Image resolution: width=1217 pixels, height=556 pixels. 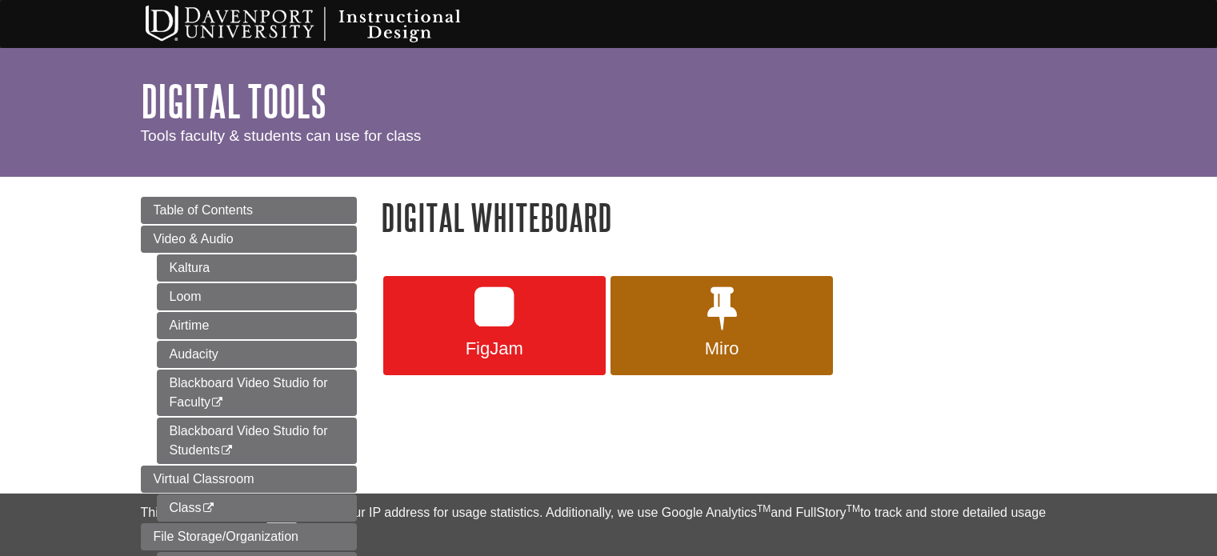 What do you see at coordinates (194, 238) in the screenshot?
I see `span: Video & Audio` at bounding box center [194, 238].